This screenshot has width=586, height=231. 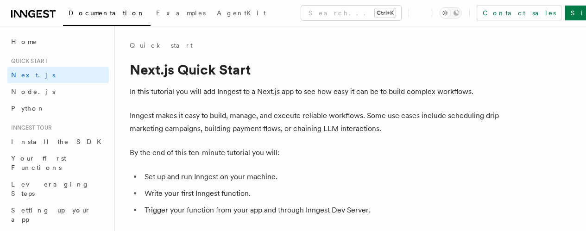 What do you see at coordinates (58, 75) in the screenshot?
I see `a: Next.js` at bounding box center [58, 75].